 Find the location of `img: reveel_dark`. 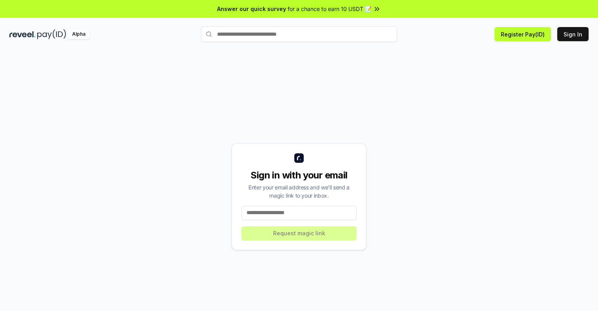

img: reveel_dark is located at coordinates (22, 34).